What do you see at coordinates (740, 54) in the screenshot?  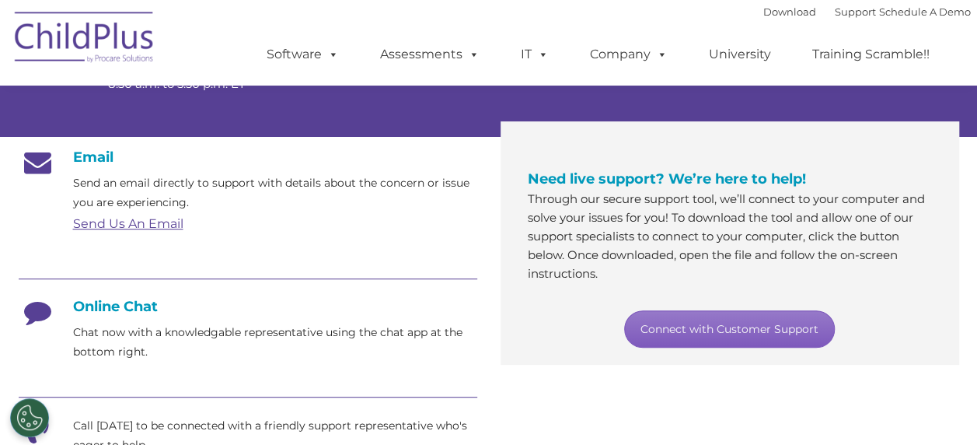 I see `a: University` at bounding box center [740, 54].